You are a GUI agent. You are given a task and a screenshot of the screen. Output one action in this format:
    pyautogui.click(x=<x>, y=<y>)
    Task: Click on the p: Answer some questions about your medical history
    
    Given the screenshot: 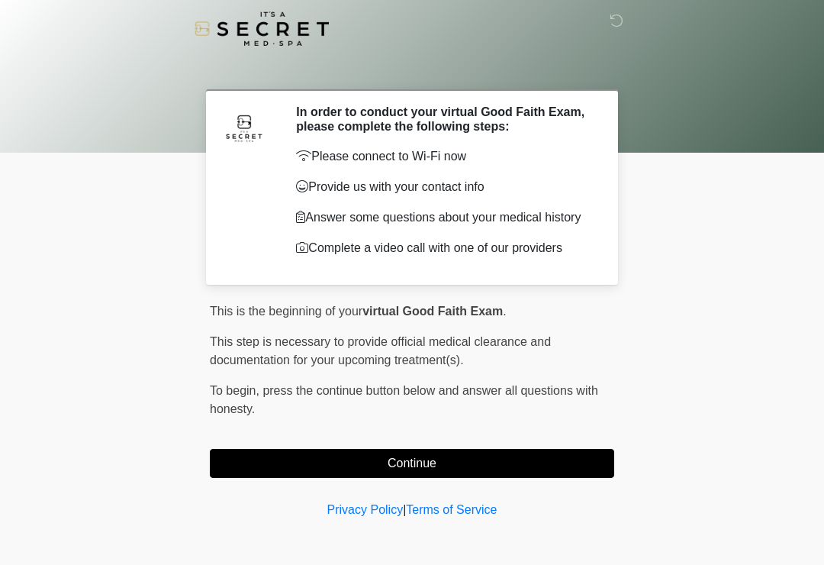 What is the action you would take?
    pyautogui.click(x=443, y=217)
    